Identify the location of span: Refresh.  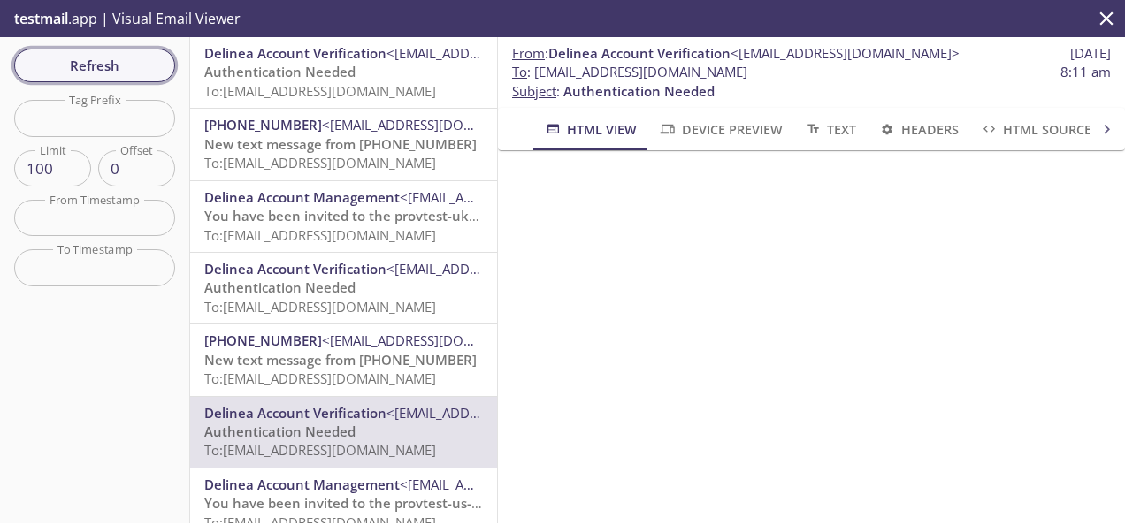
(95, 65).